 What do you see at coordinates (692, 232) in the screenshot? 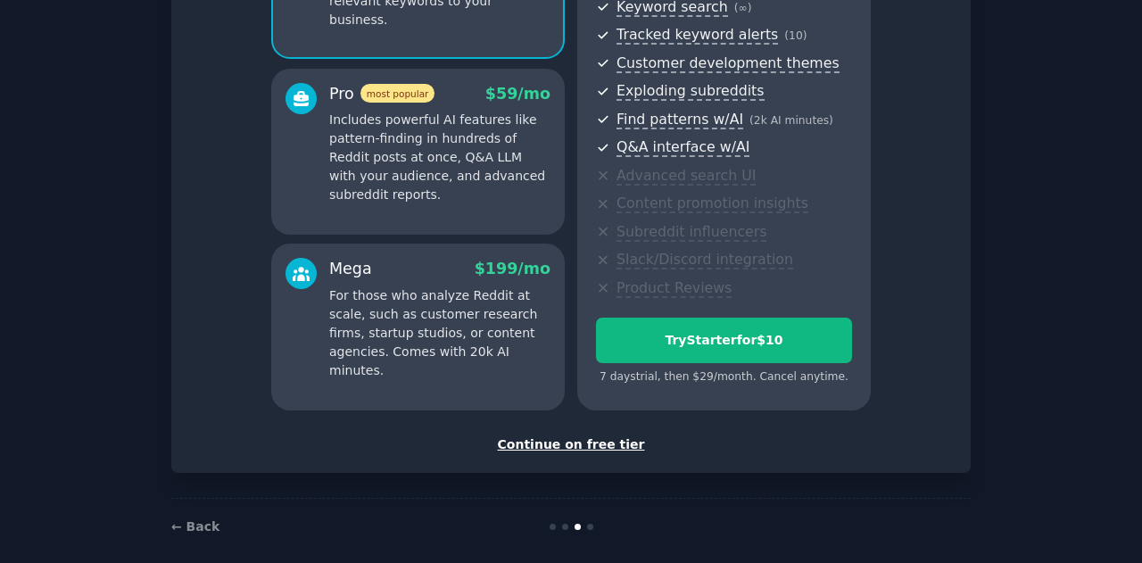
I see `span: Subreddit influencers` at bounding box center [692, 232].